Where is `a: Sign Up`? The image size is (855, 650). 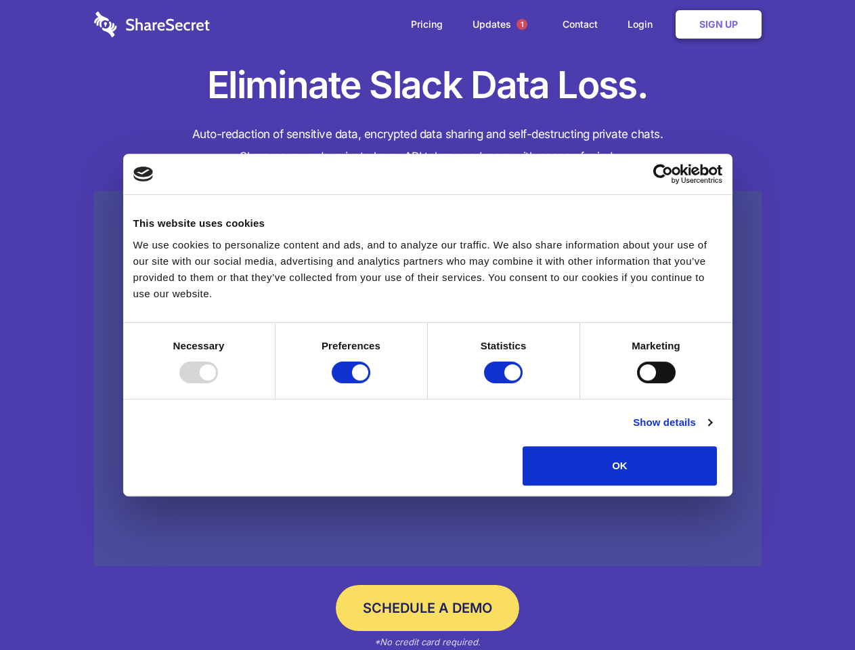
a: Sign Up is located at coordinates (719, 24).